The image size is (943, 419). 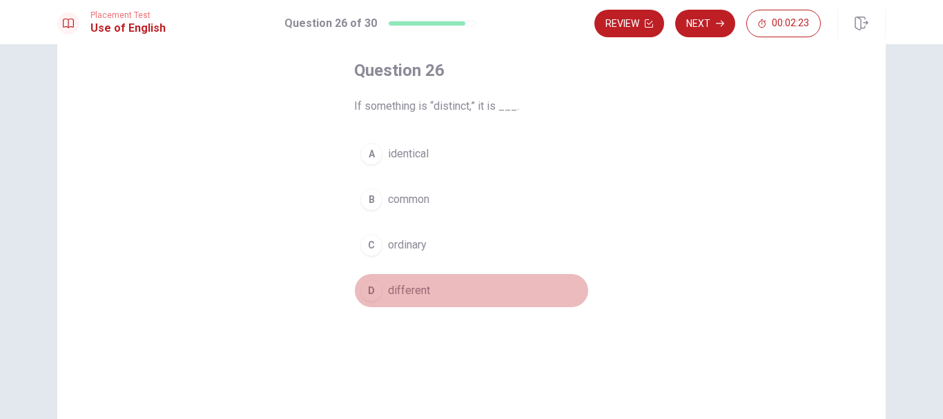 What do you see at coordinates (371, 245) in the screenshot?
I see `div: C` at bounding box center [371, 245].